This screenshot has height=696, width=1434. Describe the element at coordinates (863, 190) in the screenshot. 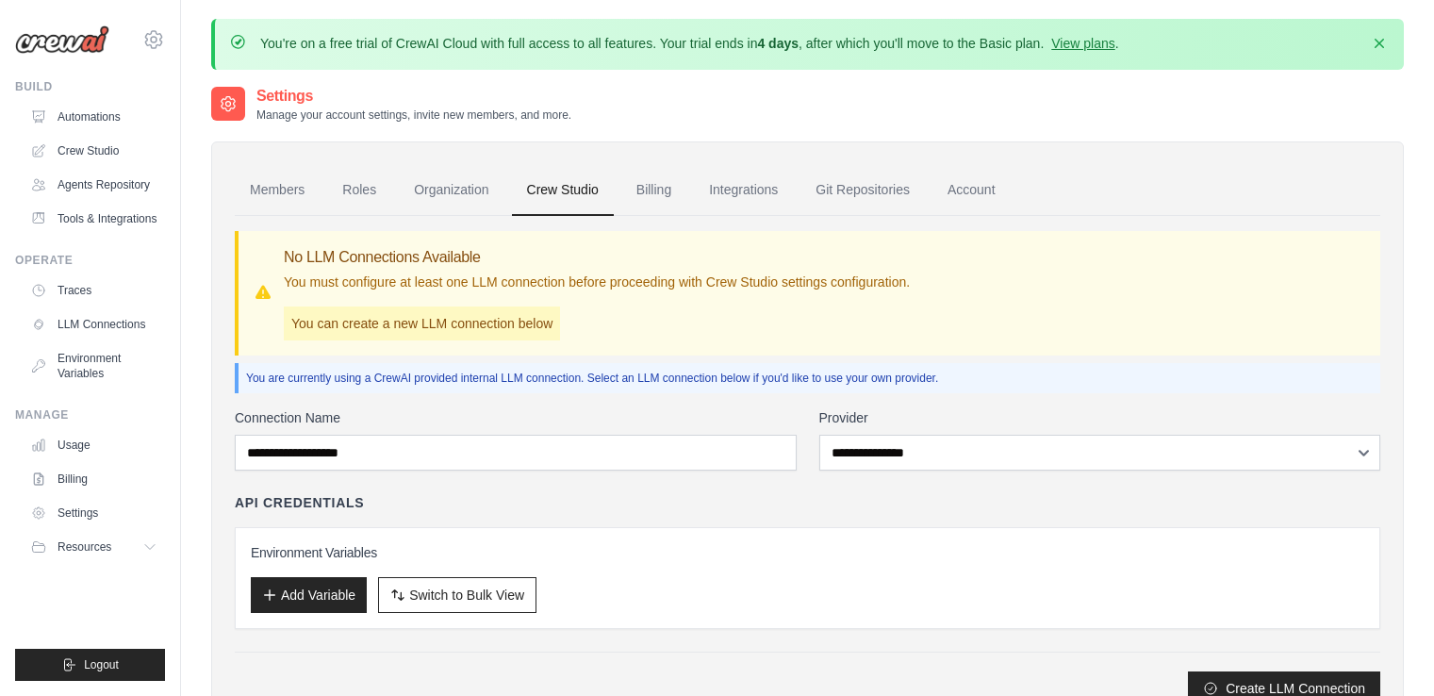

I see `a: Git Repositories` at that location.